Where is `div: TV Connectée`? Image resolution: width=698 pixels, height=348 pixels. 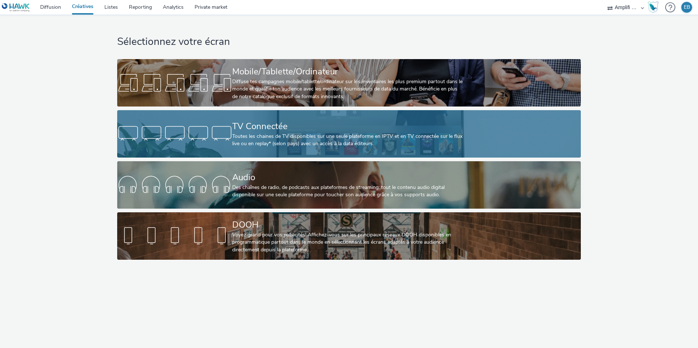
div: TV Connectée is located at coordinates (347, 126).